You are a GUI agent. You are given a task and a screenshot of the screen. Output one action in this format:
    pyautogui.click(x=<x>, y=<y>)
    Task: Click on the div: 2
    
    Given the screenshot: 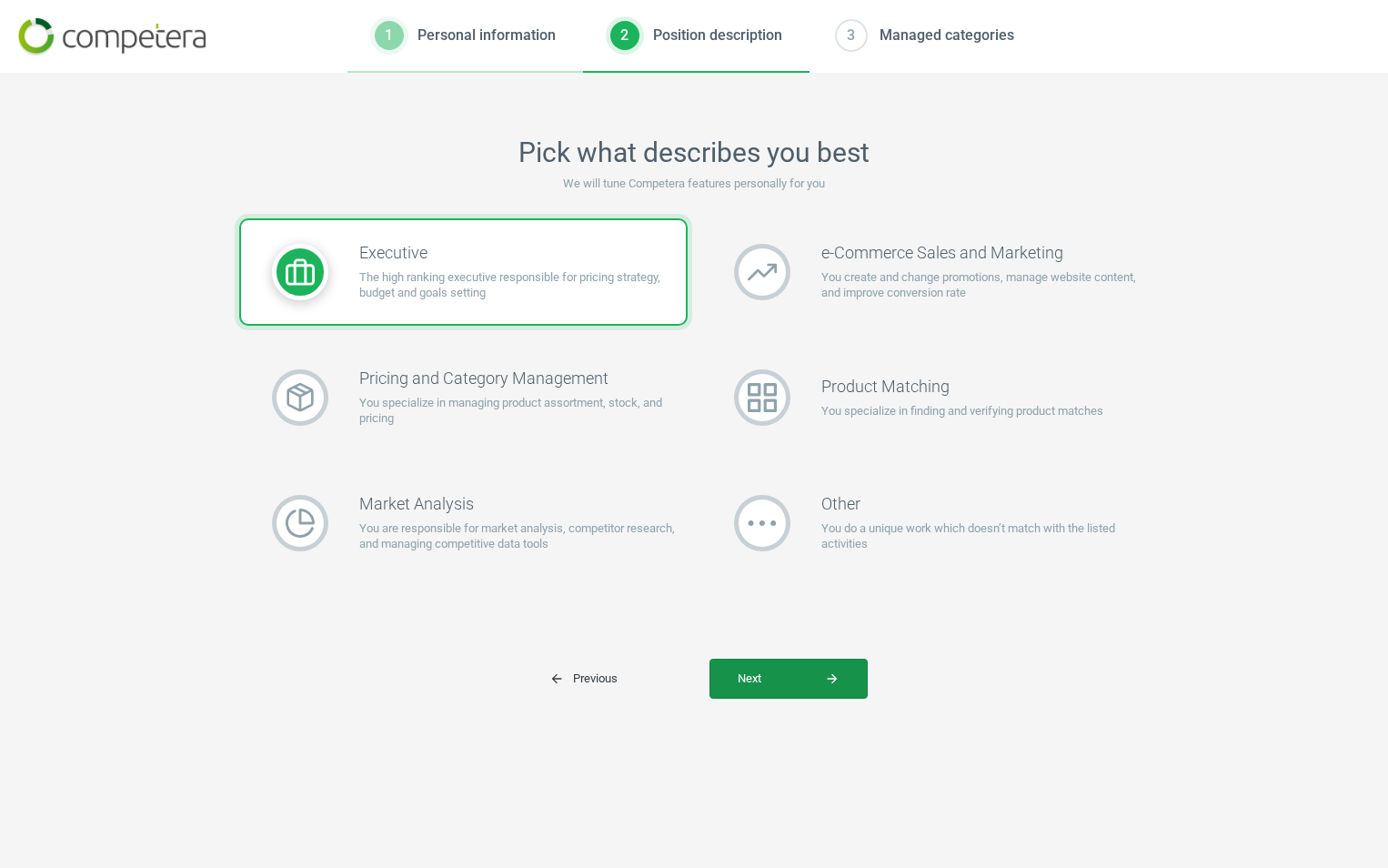 What is the action you would take?
    pyautogui.click(x=625, y=36)
    